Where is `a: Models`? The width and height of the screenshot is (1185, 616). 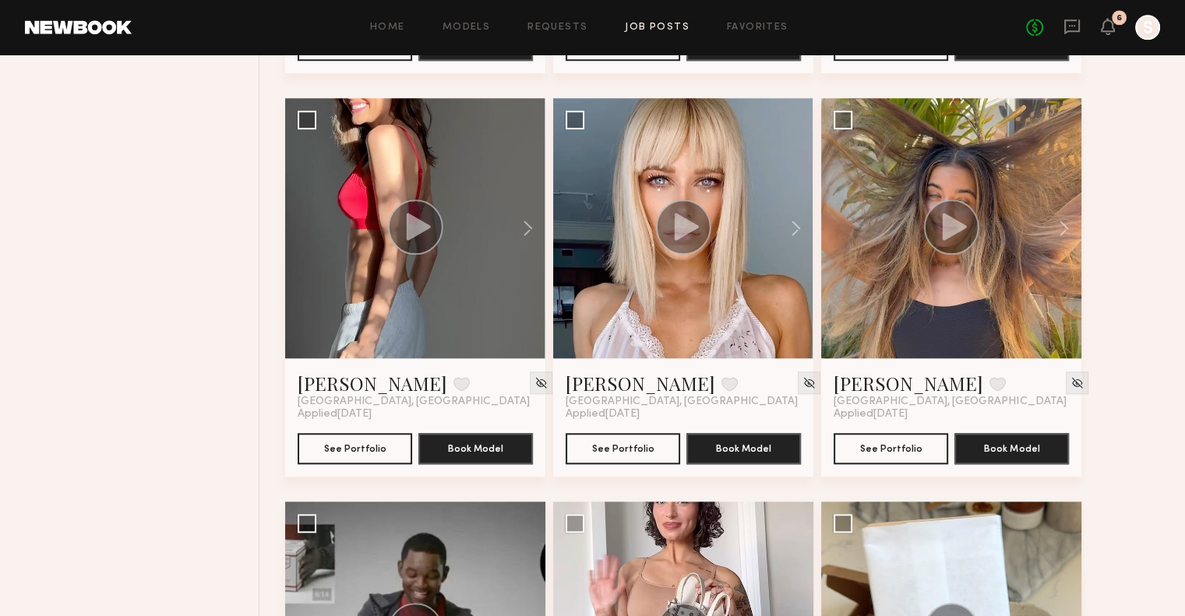 a: Models is located at coordinates (466, 27).